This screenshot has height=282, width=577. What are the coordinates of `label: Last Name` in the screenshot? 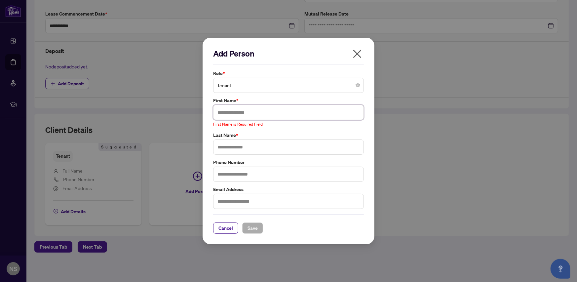 It's located at (288, 135).